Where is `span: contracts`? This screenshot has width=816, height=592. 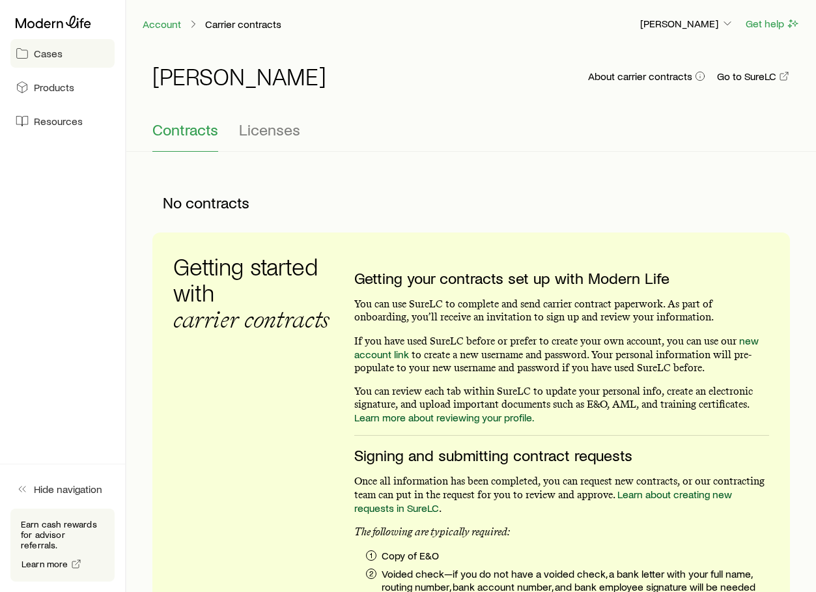
span: contracts is located at coordinates (218, 203).